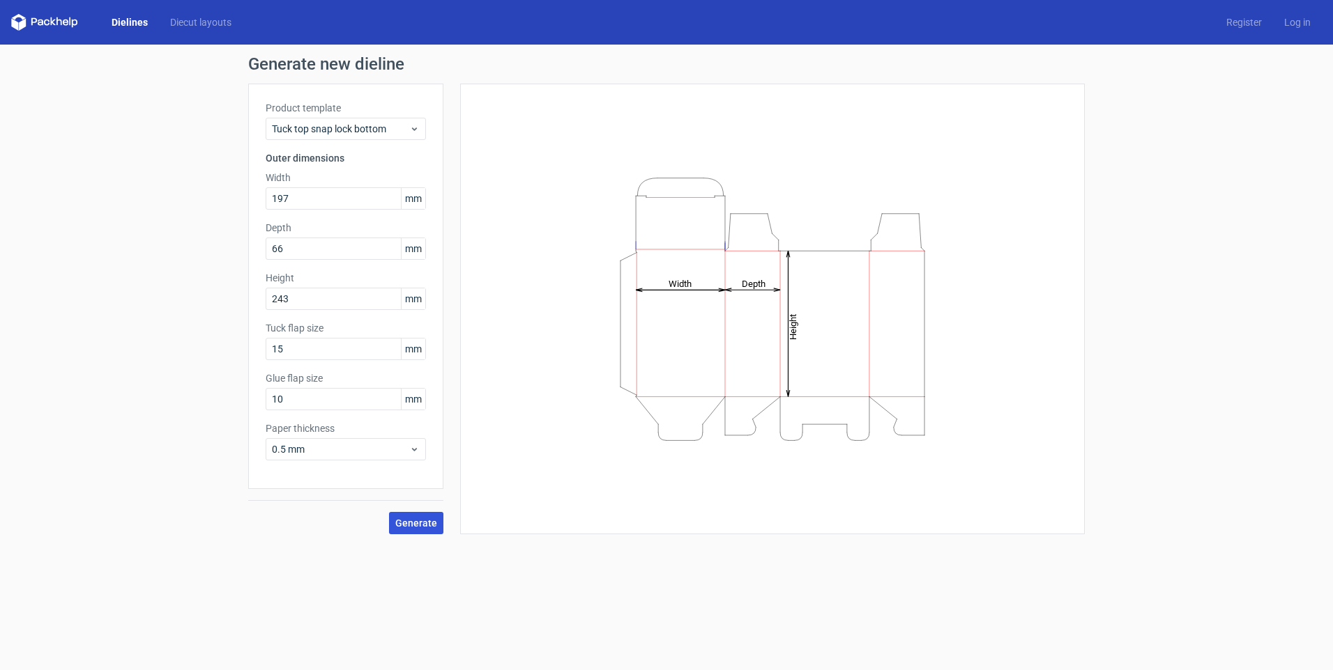 The image size is (1333, 670). Describe the element at coordinates (753, 283) in the screenshot. I see `tspan: Depth` at that location.